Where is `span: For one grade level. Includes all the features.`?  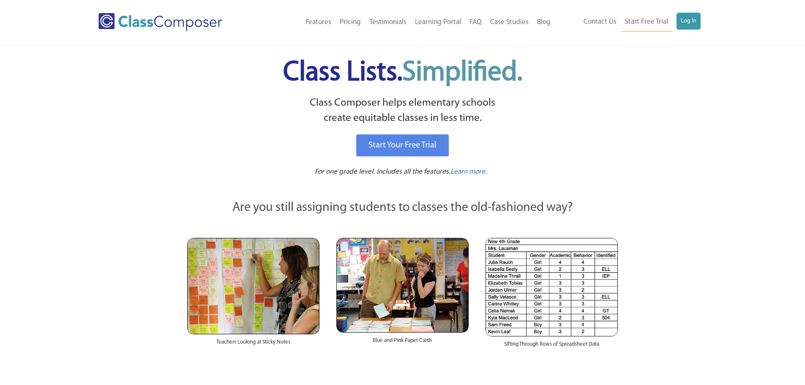
span: For one grade level. Includes all the features. is located at coordinates (383, 172).